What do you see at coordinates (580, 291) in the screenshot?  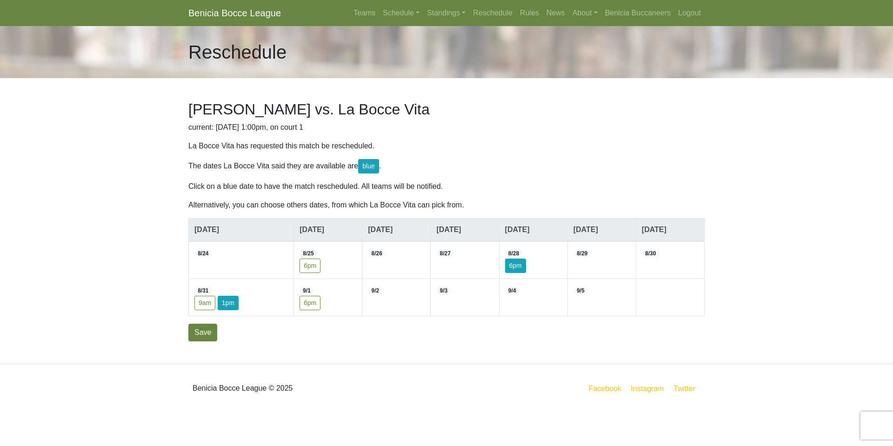 I see `span: 9/5` at bounding box center [580, 291].